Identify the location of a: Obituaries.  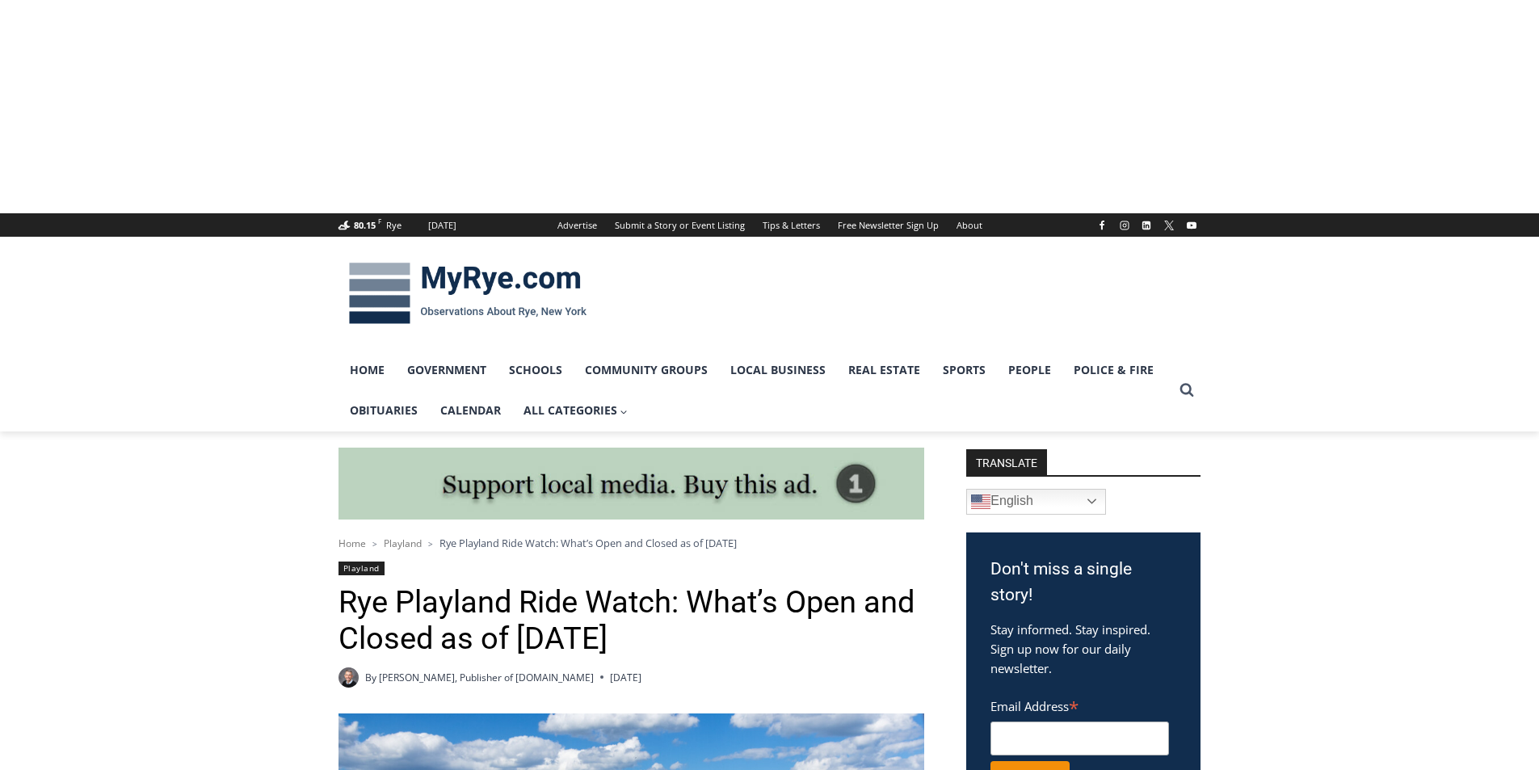
(384, 410).